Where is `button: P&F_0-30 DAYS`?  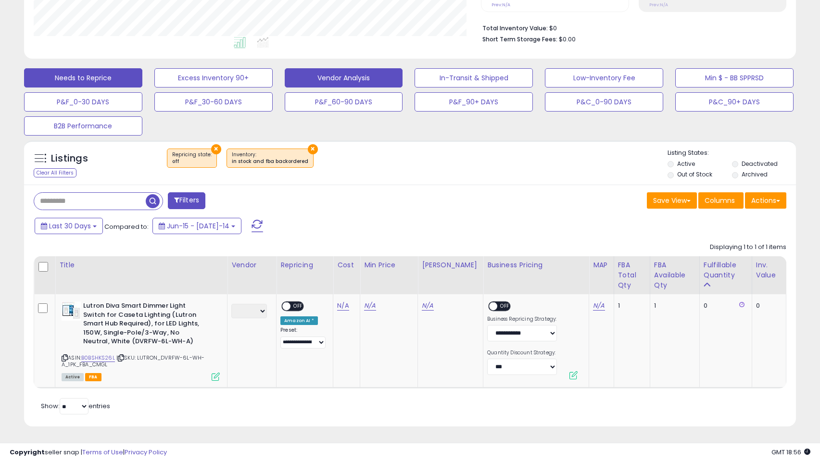
button: P&F_0-30 DAYS is located at coordinates (83, 102).